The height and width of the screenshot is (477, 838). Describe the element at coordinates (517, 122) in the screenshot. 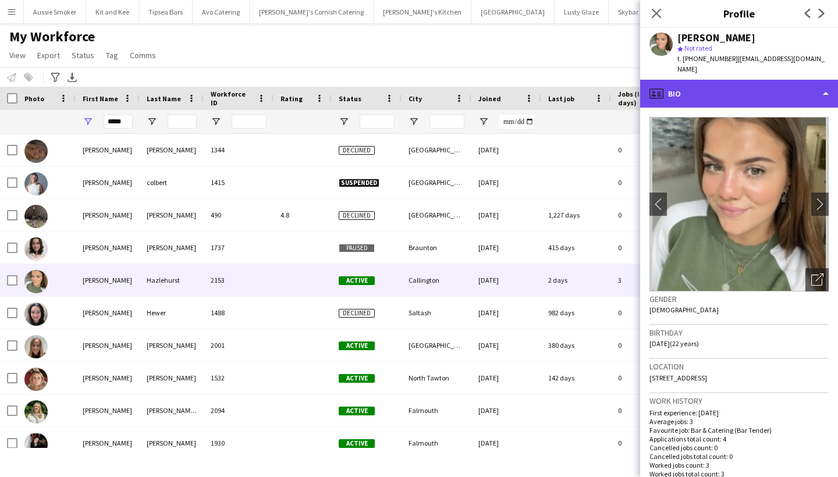

I see `input: Joined Filter Input` at that location.